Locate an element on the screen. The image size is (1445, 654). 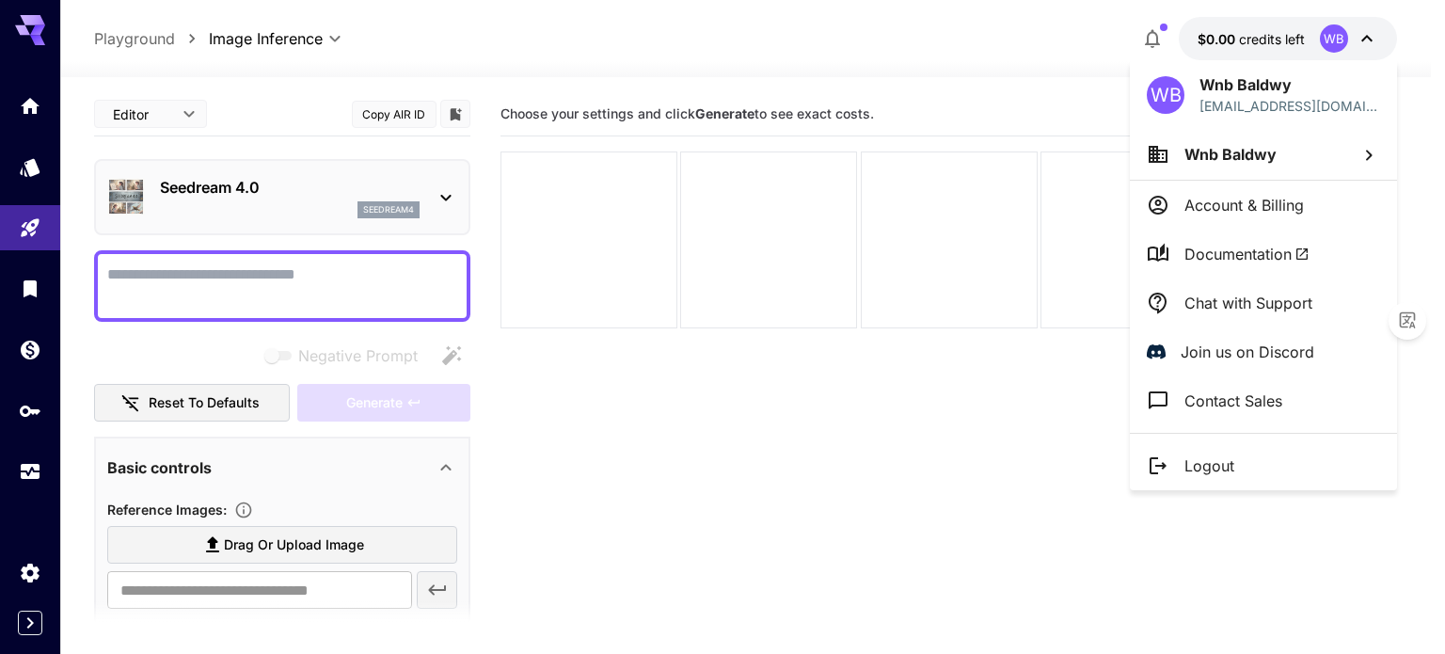
p: Contact Sales is located at coordinates (1233, 401).